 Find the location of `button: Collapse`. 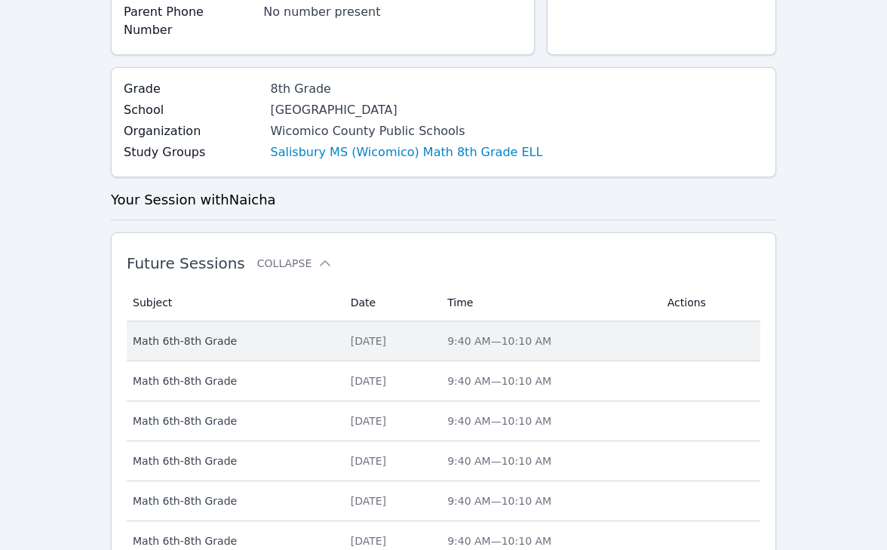

button: Collapse is located at coordinates (295, 263).